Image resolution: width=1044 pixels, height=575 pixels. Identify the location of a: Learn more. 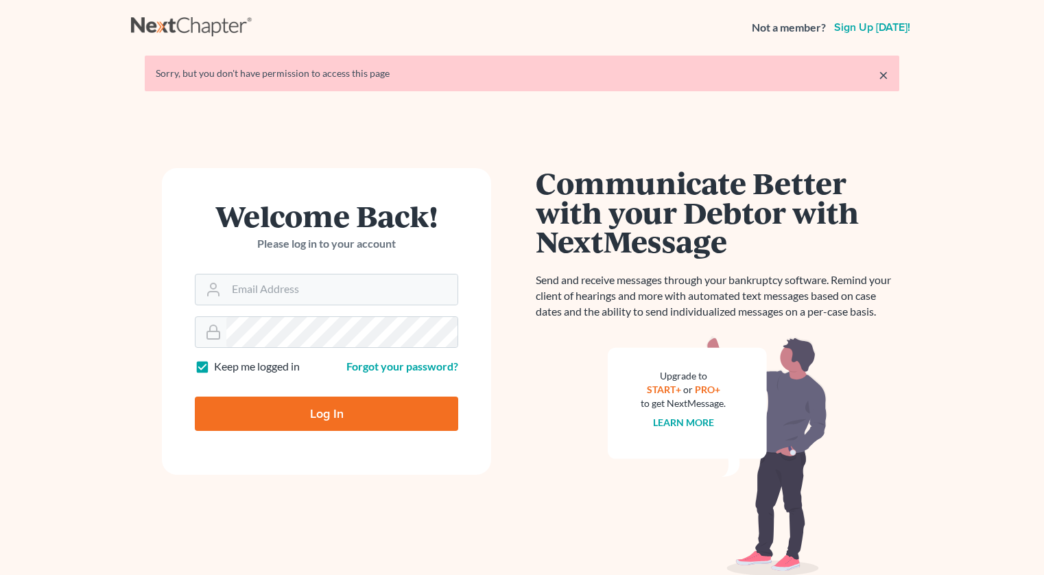
(683, 422).